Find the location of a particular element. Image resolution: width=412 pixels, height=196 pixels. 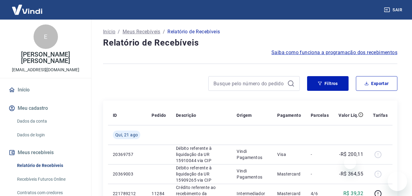

button: Sair is located at coordinates (394, 10).